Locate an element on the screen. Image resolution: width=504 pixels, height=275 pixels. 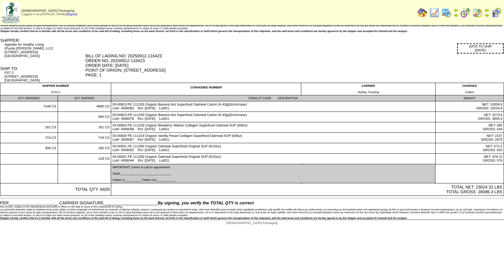
img: line_graph.gif is located at coordinates (434, 13).